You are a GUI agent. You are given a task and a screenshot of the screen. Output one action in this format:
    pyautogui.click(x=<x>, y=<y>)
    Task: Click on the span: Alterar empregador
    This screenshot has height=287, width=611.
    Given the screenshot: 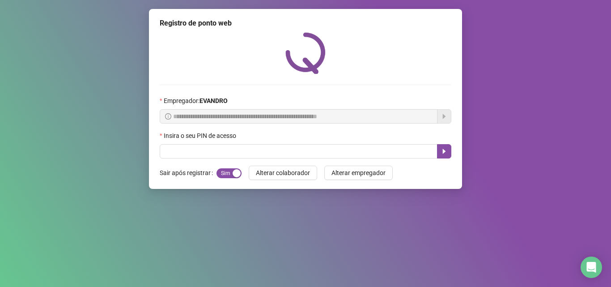 What is the action you would take?
    pyautogui.click(x=358, y=173)
    